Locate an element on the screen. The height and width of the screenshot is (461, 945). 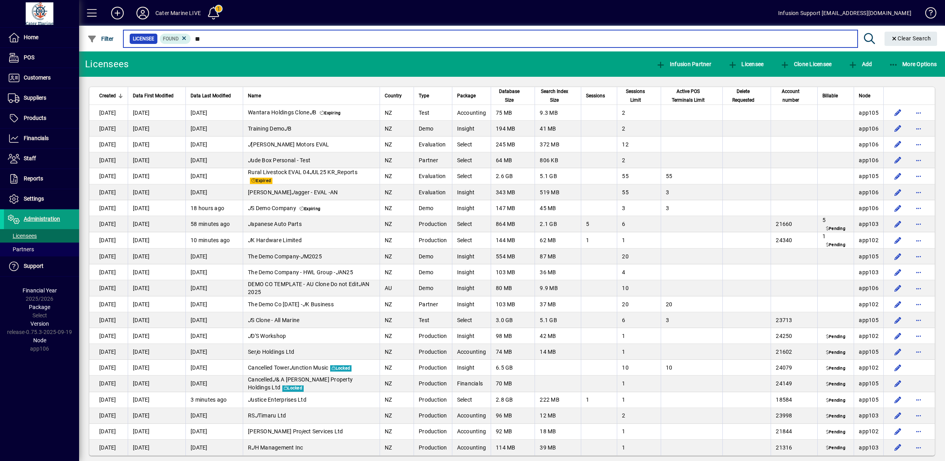
td: 2 is located at coordinates (639, 129).